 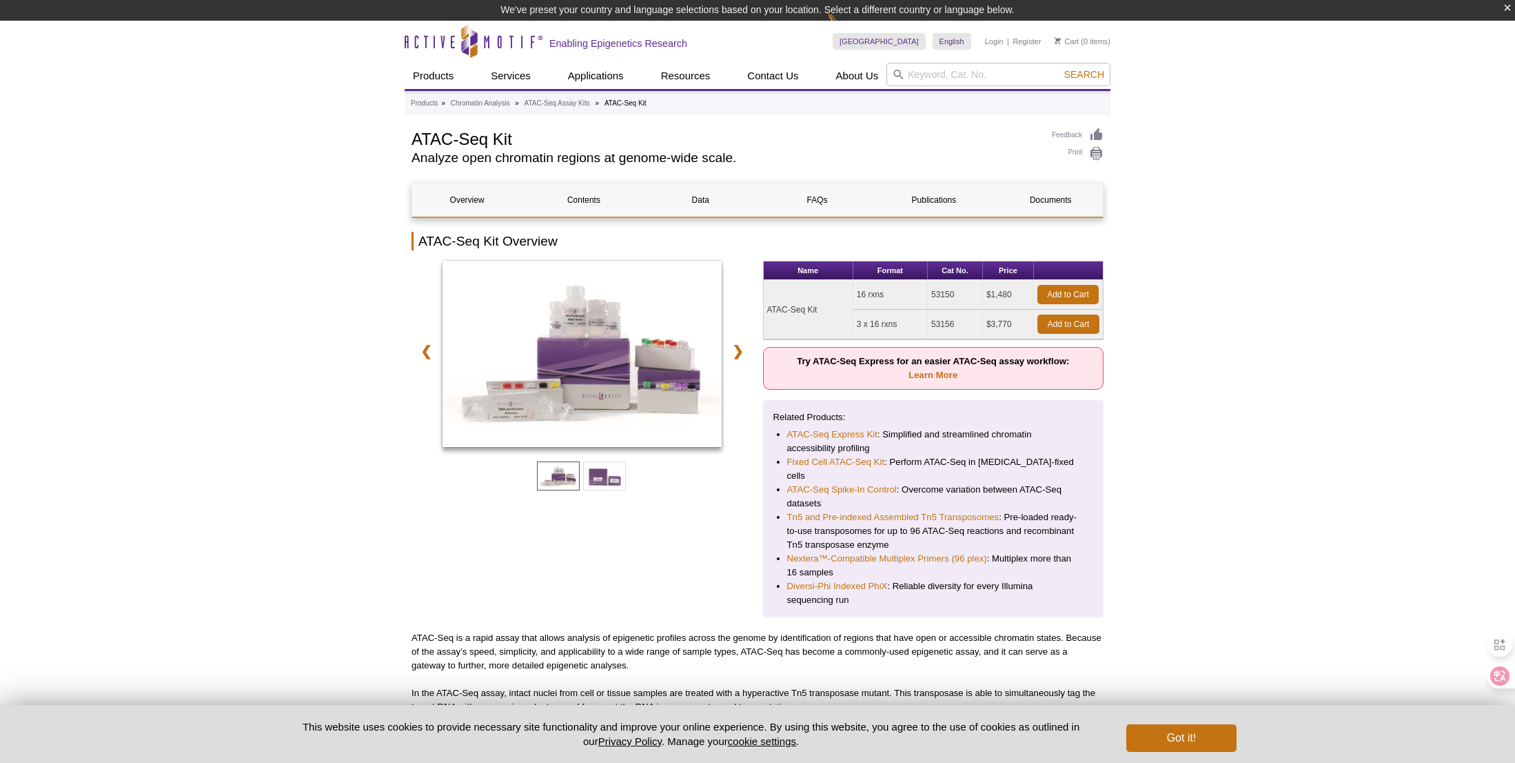 What do you see at coordinates (891, 294) in the screenshot?
I see `td: 16 rxns` at bounding box center [891, 294].